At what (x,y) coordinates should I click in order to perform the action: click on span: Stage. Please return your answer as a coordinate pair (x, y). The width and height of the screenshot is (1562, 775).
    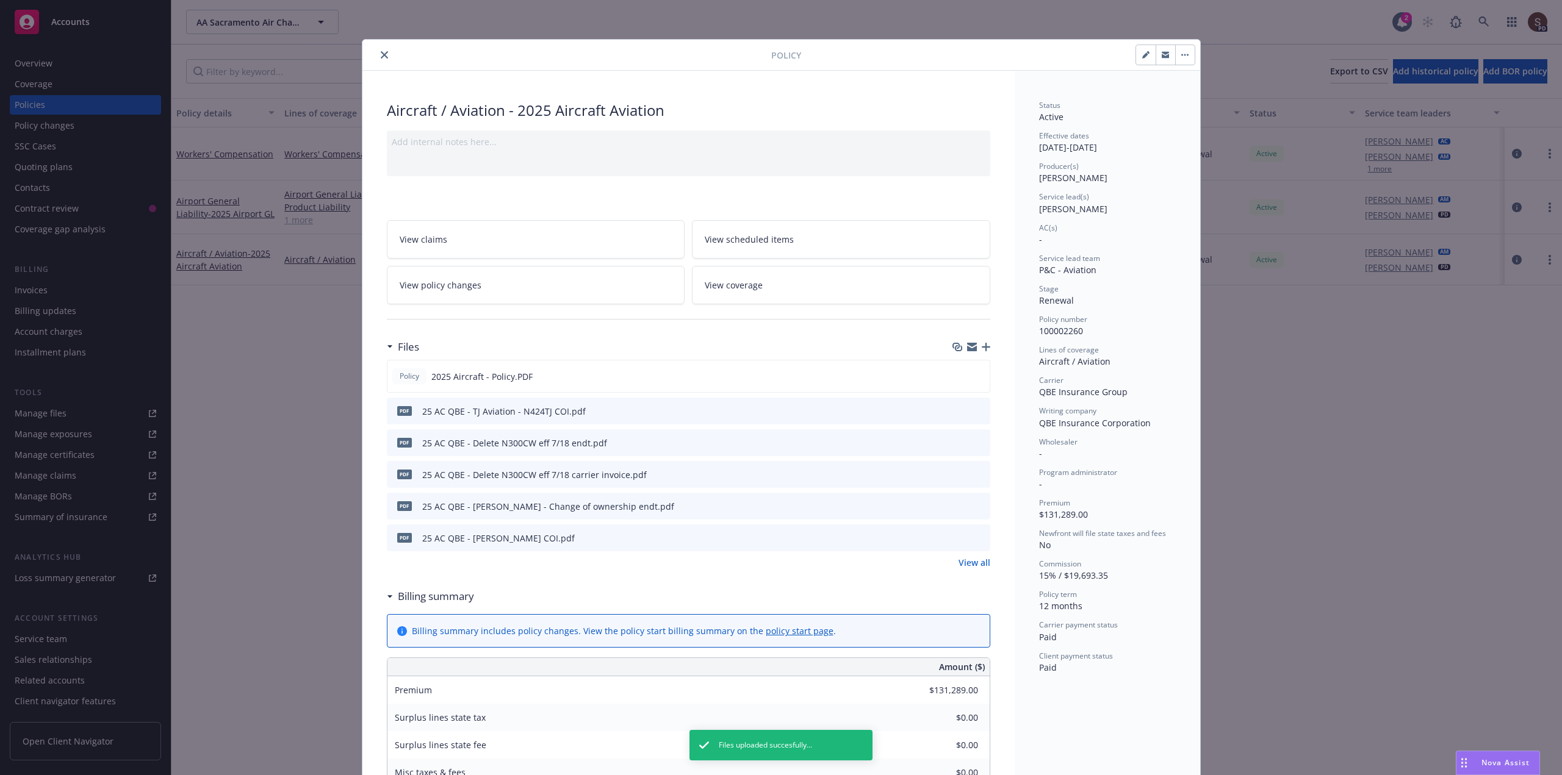
    Looking at the image, I should click on (1049, 289).